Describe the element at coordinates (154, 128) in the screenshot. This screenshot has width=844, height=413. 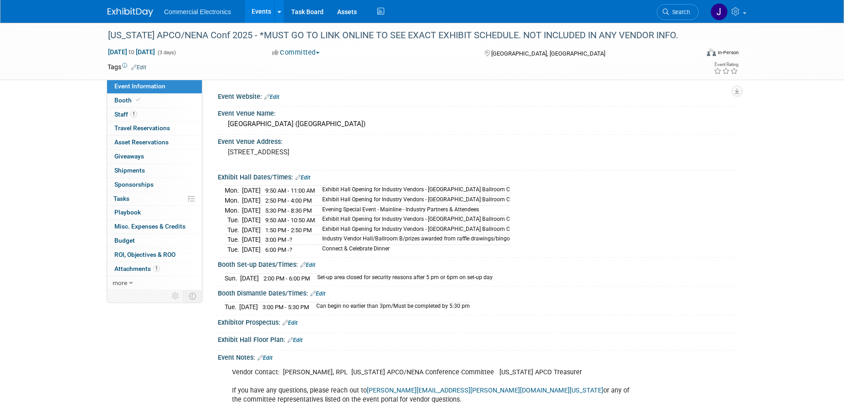
I see `a: Travel Reservations` at that location.